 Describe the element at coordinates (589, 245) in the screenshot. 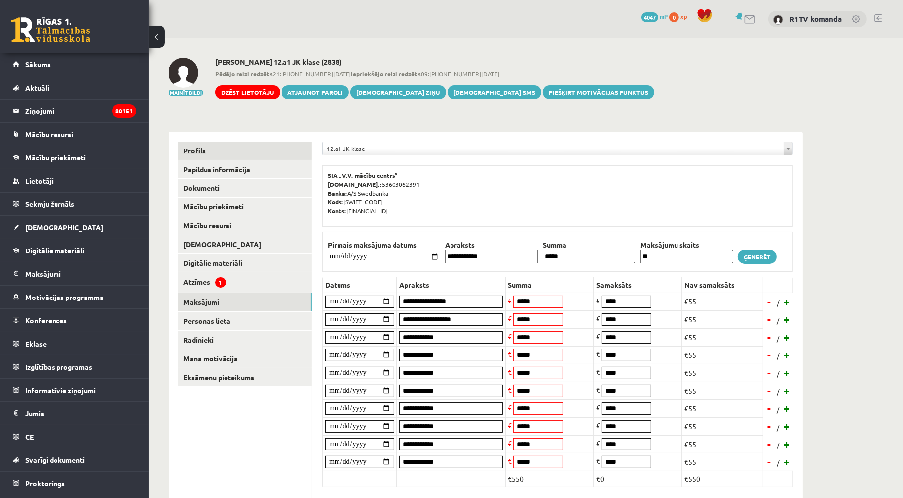

I see `th: Summa` at that location.